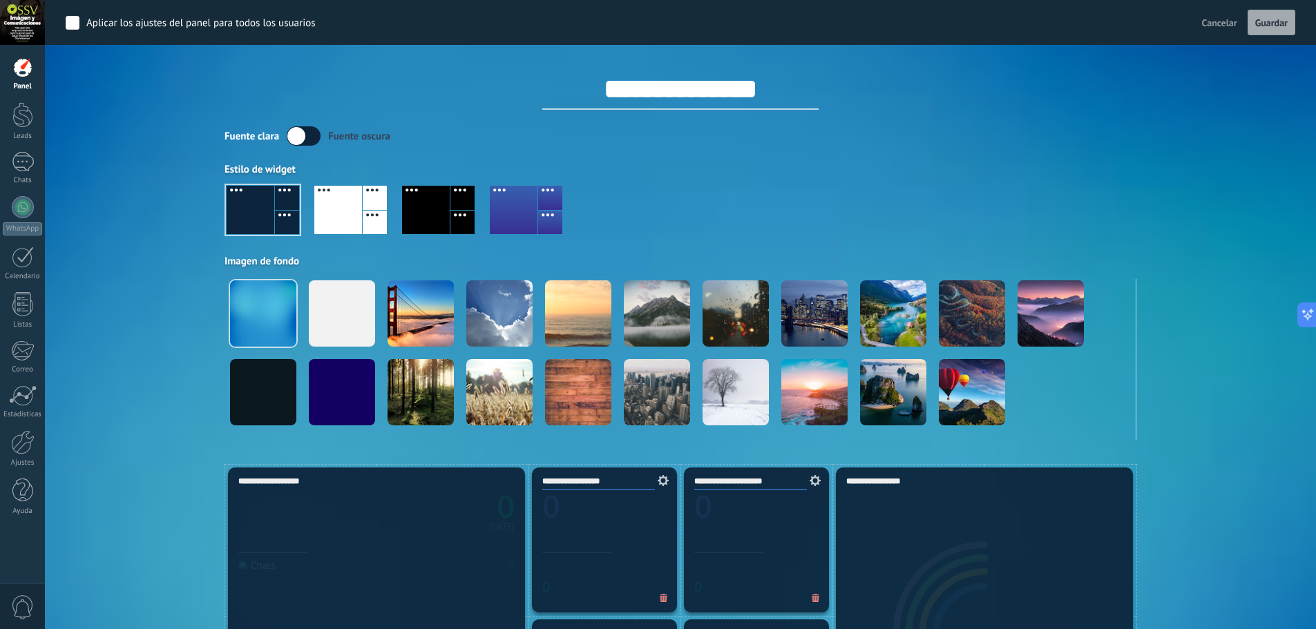 The height and width of the screenshot is (629, 1316). What do you see at coordinates (22, 229) in the screenshot?
I see `div: WhatsApp` at bounding box center [22, 229].